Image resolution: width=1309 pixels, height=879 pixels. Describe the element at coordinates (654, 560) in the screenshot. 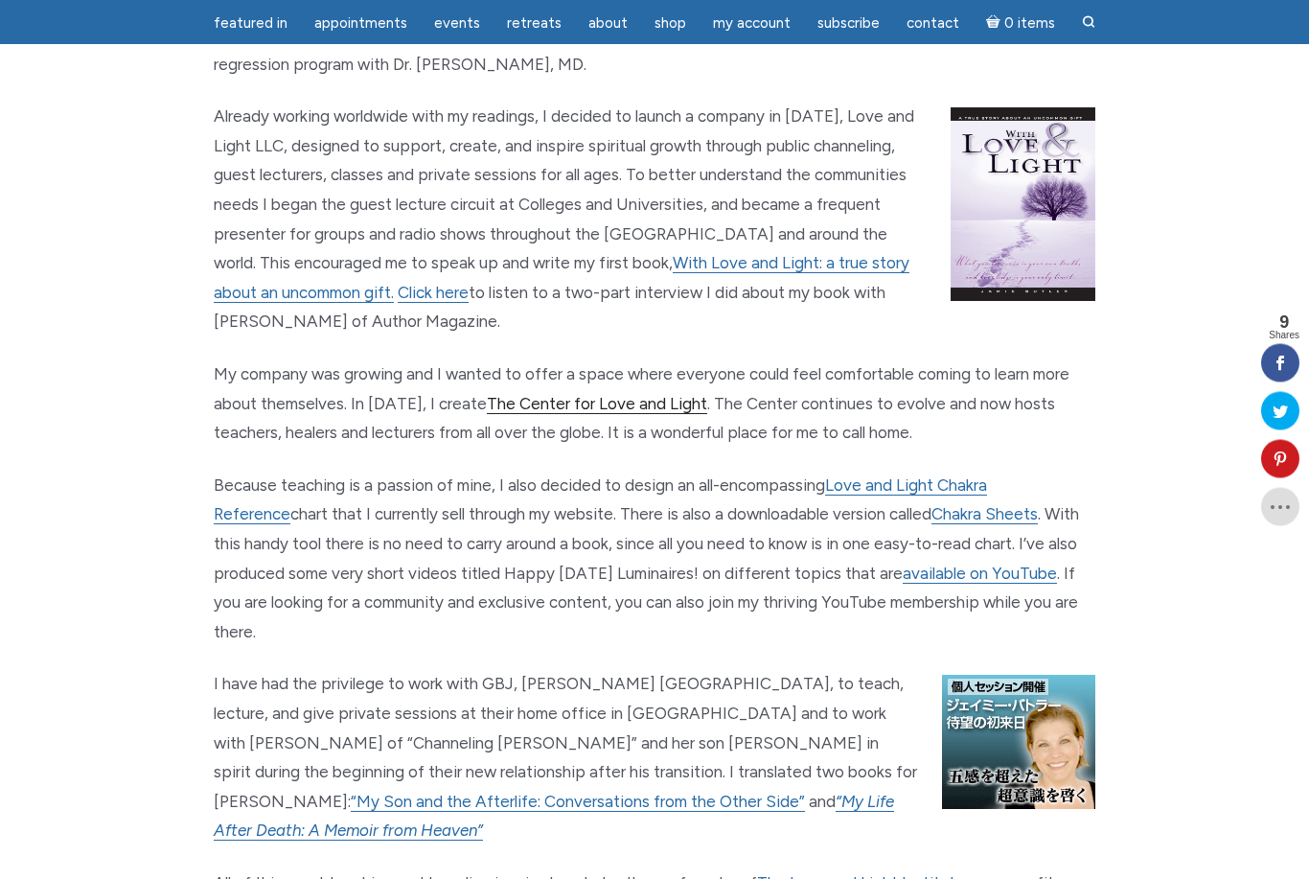

I see `p: Because teaching is a passion of mine, I also decided to design an all-encompassing chart that I ...` at that location.